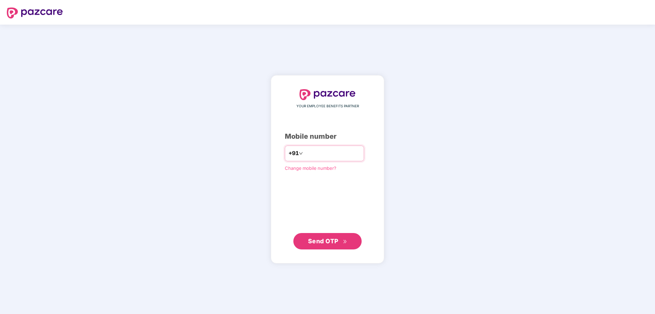 The height and width of the screenshot is (314, 655). What do you see at coordinates (327, 241) in the screenshot?
I see `button: Send OTPdouble-right` at bounding box center [327, 241].